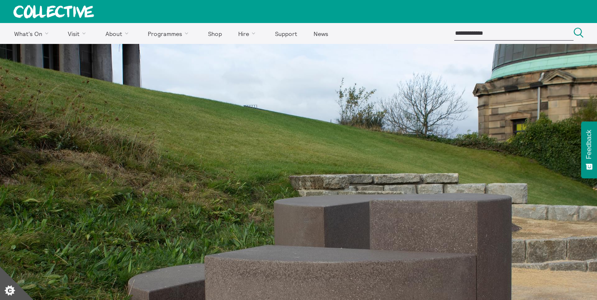  What do you see at coordinates (249, 33) in the screenshot?
I see `a: Hire` at bounding box center [249, 33].